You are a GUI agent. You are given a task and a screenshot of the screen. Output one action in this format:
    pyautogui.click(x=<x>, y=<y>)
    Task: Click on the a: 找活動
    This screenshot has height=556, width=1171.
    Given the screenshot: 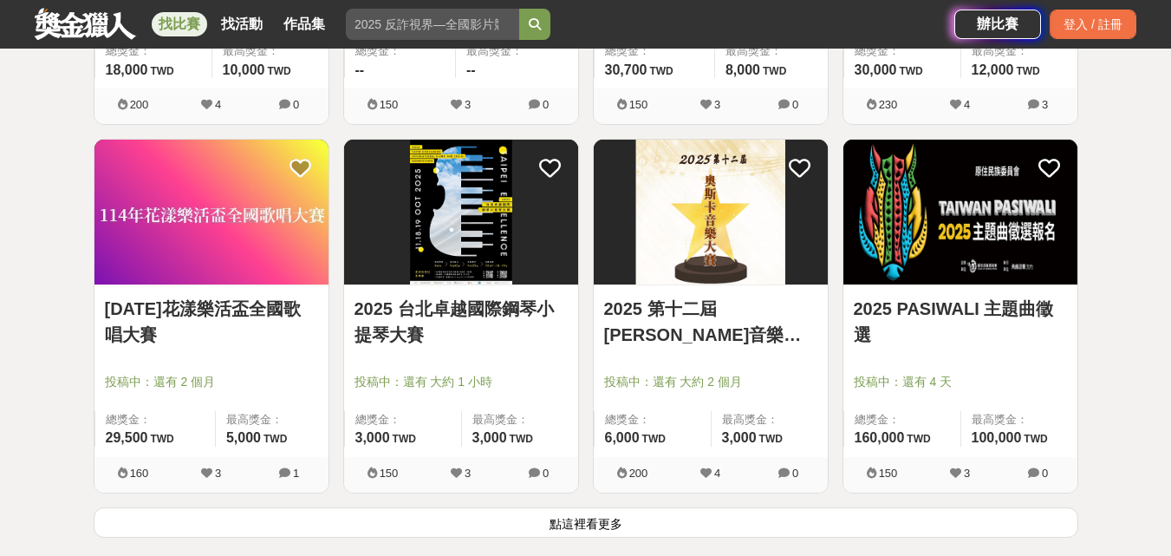 What is the action you would take?
    pyautogui.click(x=242, y=24)
    